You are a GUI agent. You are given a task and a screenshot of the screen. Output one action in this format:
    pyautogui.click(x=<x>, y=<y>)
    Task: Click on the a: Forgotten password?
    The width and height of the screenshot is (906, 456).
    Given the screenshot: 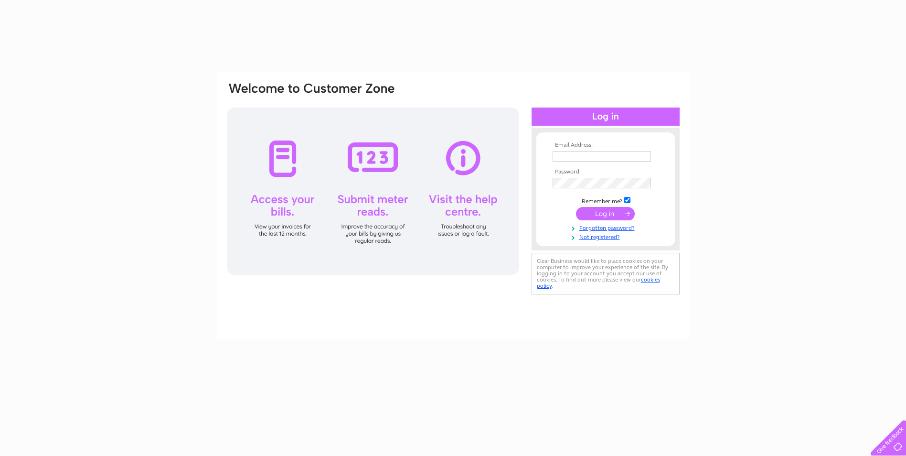 What is the action you would take?
    pyautogui.click(x=607, y=227)
    